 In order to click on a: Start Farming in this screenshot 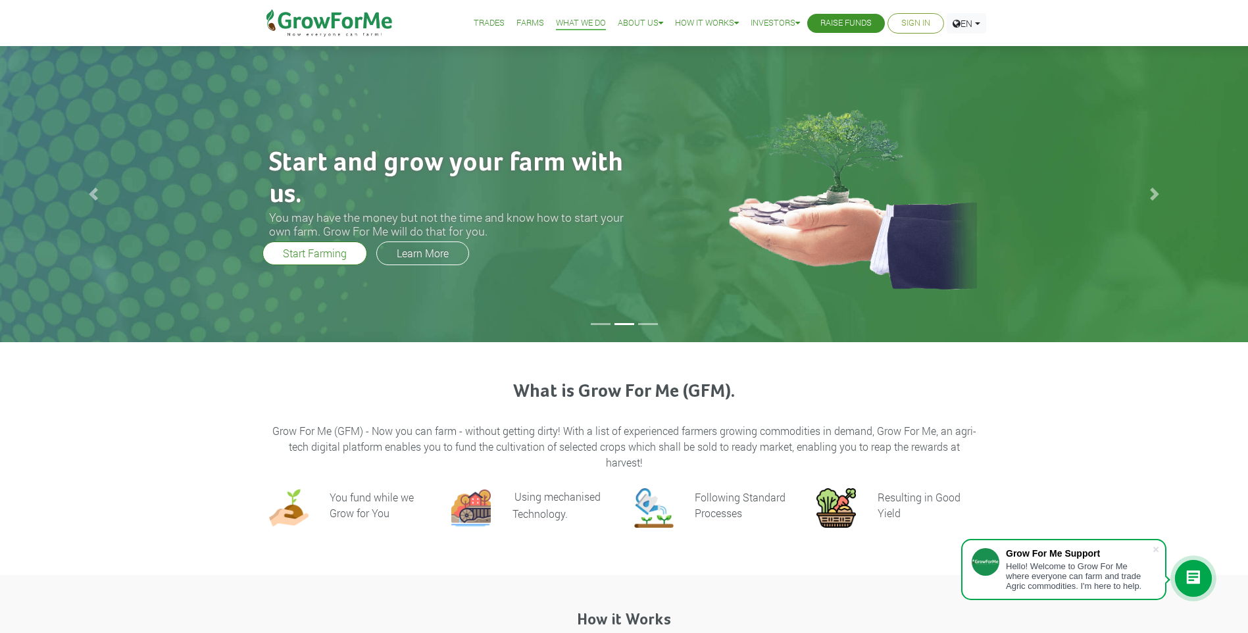, I will do `click(315, 253)`.